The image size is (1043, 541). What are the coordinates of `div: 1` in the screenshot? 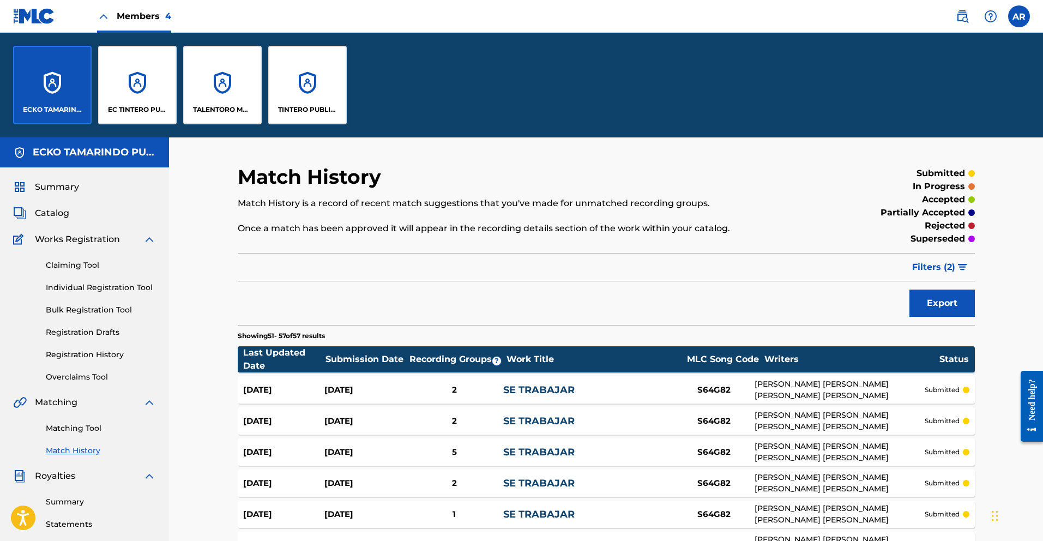 It's located at (454, 514).